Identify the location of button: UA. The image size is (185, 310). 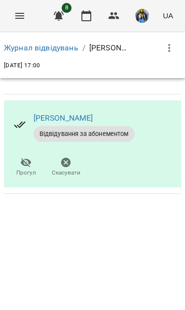
(168, 15).